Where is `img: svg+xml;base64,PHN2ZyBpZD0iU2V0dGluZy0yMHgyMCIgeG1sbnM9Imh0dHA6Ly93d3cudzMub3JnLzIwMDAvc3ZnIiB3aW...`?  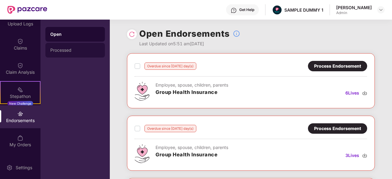 img: svg+xml;base64,PHN2ZyBpZD0iU2V0dGluZy0yMHgyMCIgeG1sbnM9Imh0dHA6Ly93d3cudzMub3JnLzIwMDAvc3ZnIiB3aW... is located at coordinates (10, 168).